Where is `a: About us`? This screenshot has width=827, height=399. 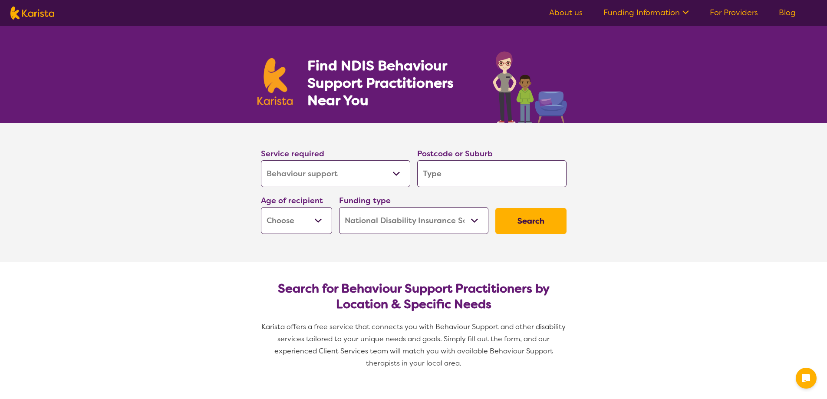
a: About us is located at coordinates (566, 13).